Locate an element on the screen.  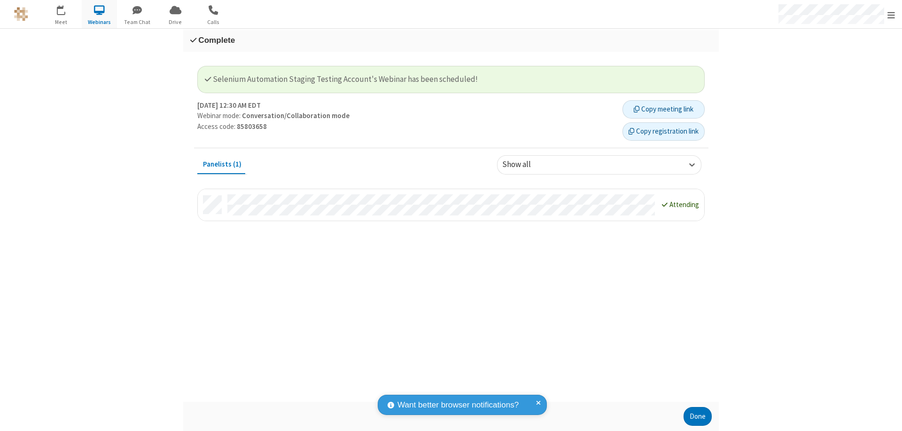
strong: Conversation/Collaboration mode is located at coordinates (296, 115).